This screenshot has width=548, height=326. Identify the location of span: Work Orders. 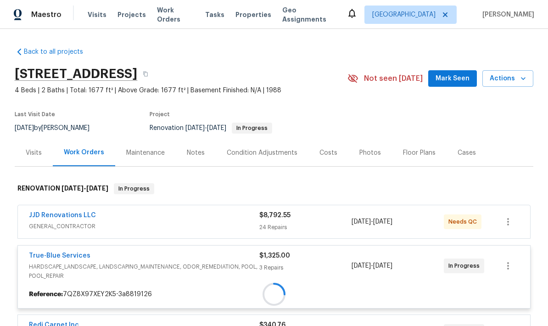
(175, 15).